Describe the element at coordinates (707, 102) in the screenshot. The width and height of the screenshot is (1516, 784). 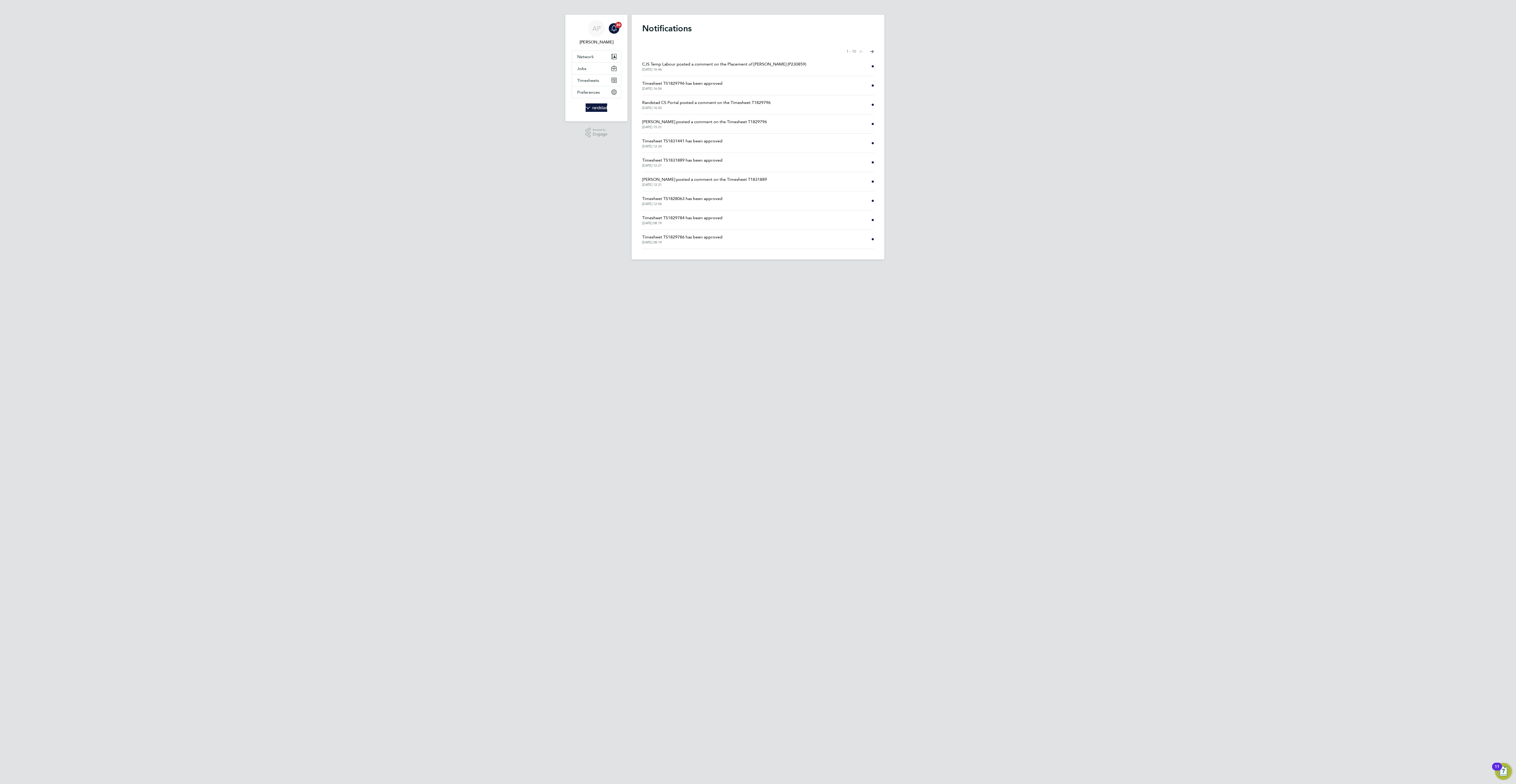
I see `span: Randstad CS Portal posted a comment on the Timesheet T1829796` at that location.